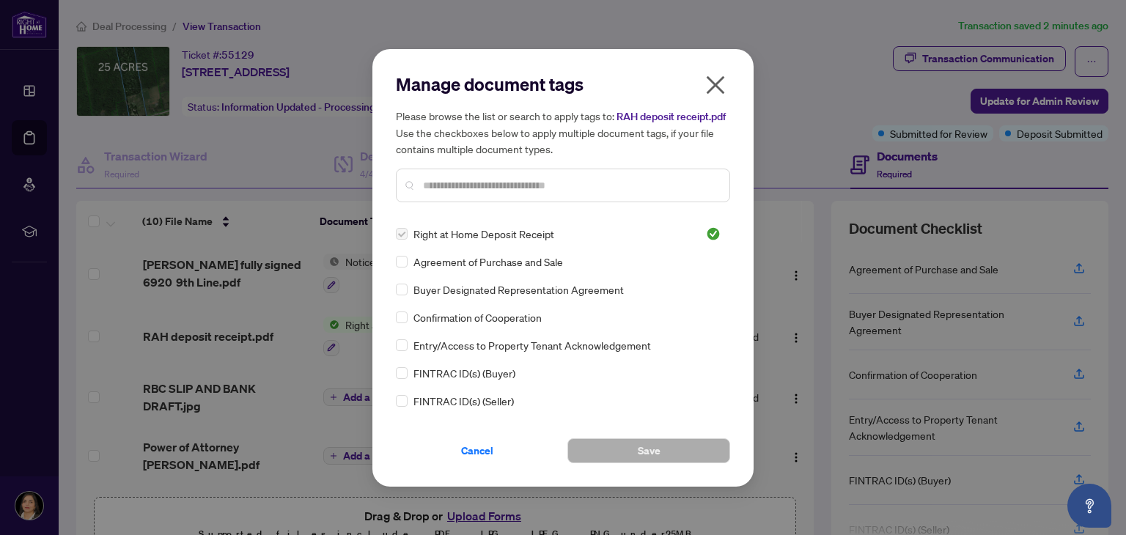  What do you see at coordinates (477, 317) in the screenshot?
I see `span: Confirmation of Cooperation` at bounding box center [477, 317].